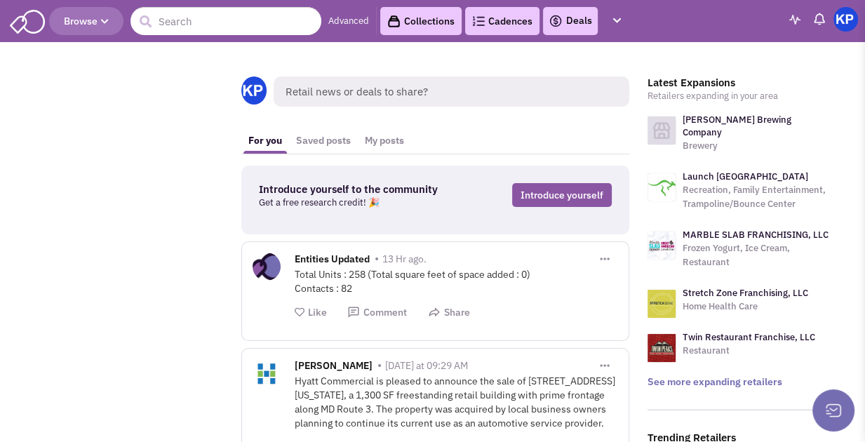 The height and width of the screenshot is (442, 865). Describe the element at coordinates (740, 83) in the screenshot. I see `h3: Latest Expansions` at that location.